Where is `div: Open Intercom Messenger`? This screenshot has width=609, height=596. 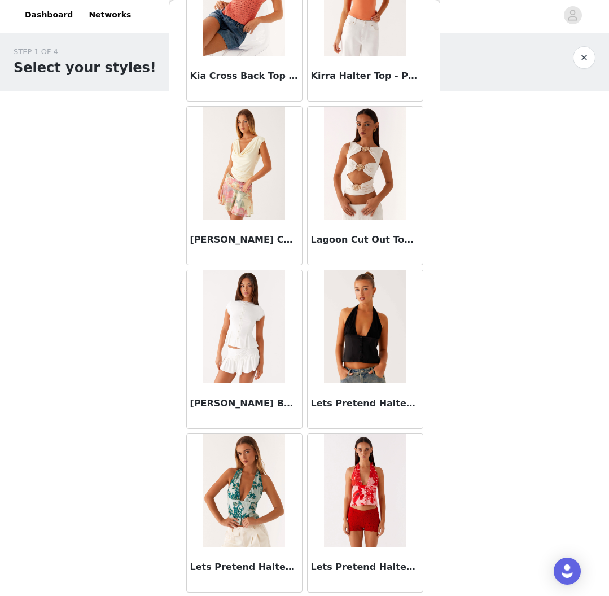
div: Open Intercom Messenger is located at coordinates (567, 571).